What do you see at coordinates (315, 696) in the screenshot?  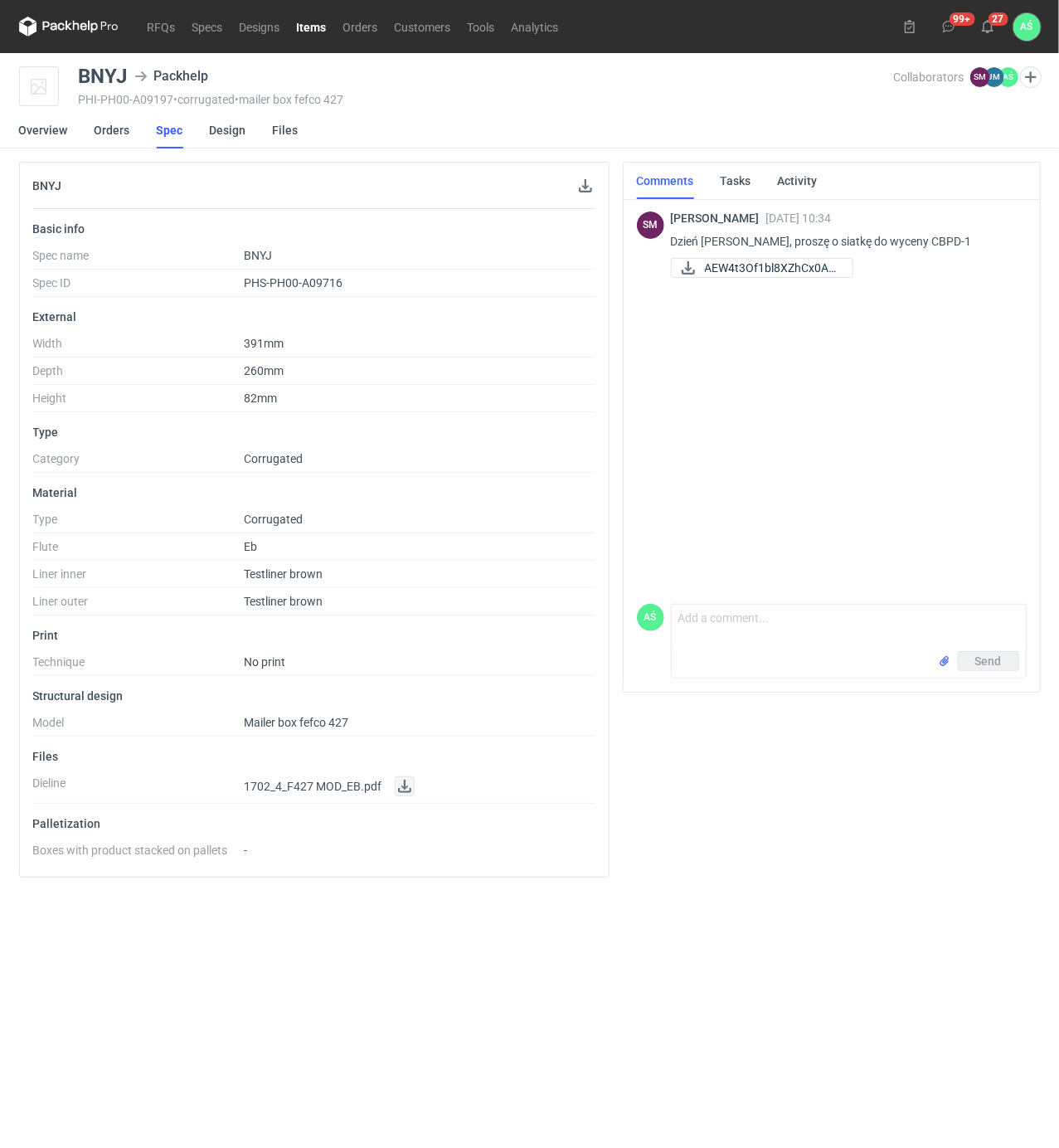 I see `p: Structural design` at bounding box center [315, 696].